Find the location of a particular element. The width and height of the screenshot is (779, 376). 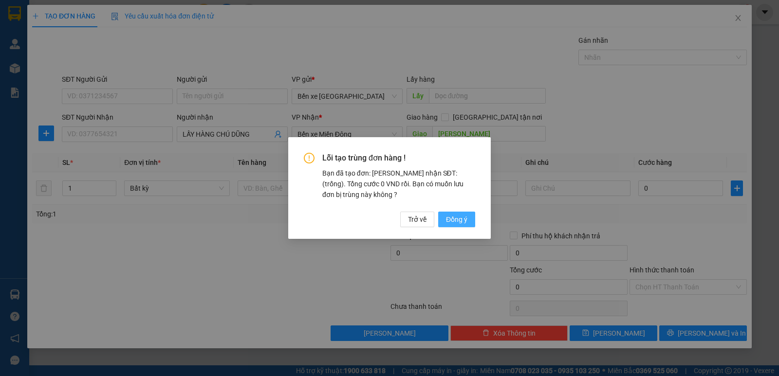

span: Đồng ý is located at coordinates (457, 220).